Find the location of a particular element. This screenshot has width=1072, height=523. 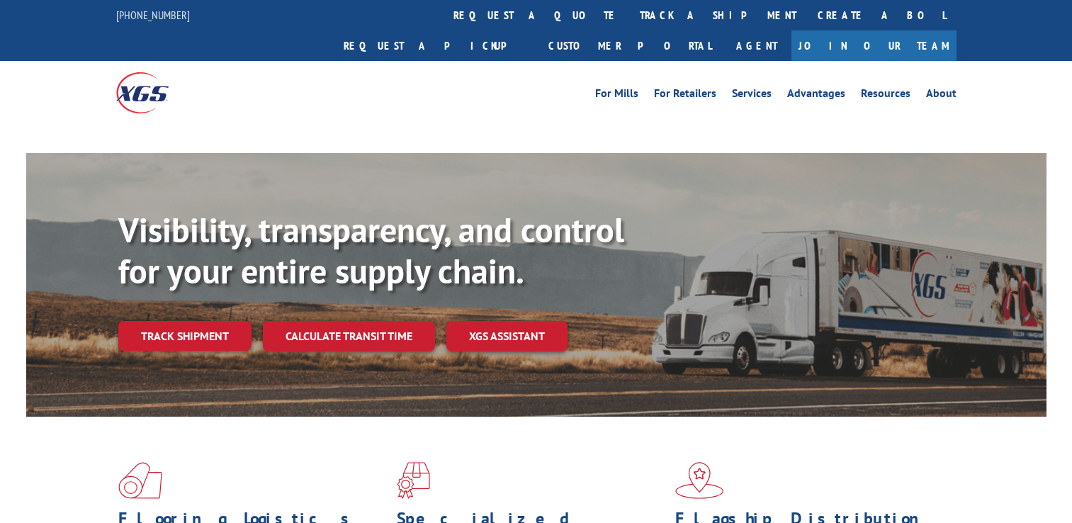

img: xgs-icon-total-supply-chain-intelligence-red is located at coordinates (140, 480).